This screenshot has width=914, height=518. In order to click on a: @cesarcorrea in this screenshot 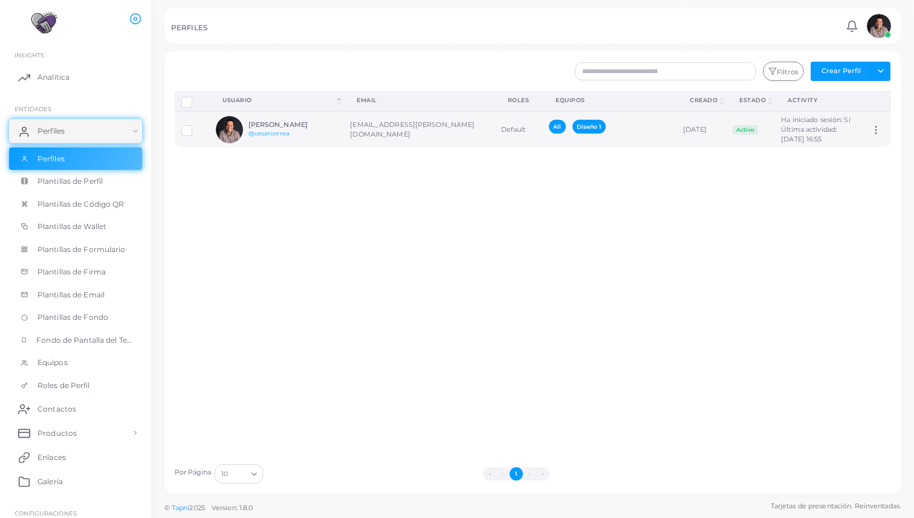, I will do `click(269, 133)`.